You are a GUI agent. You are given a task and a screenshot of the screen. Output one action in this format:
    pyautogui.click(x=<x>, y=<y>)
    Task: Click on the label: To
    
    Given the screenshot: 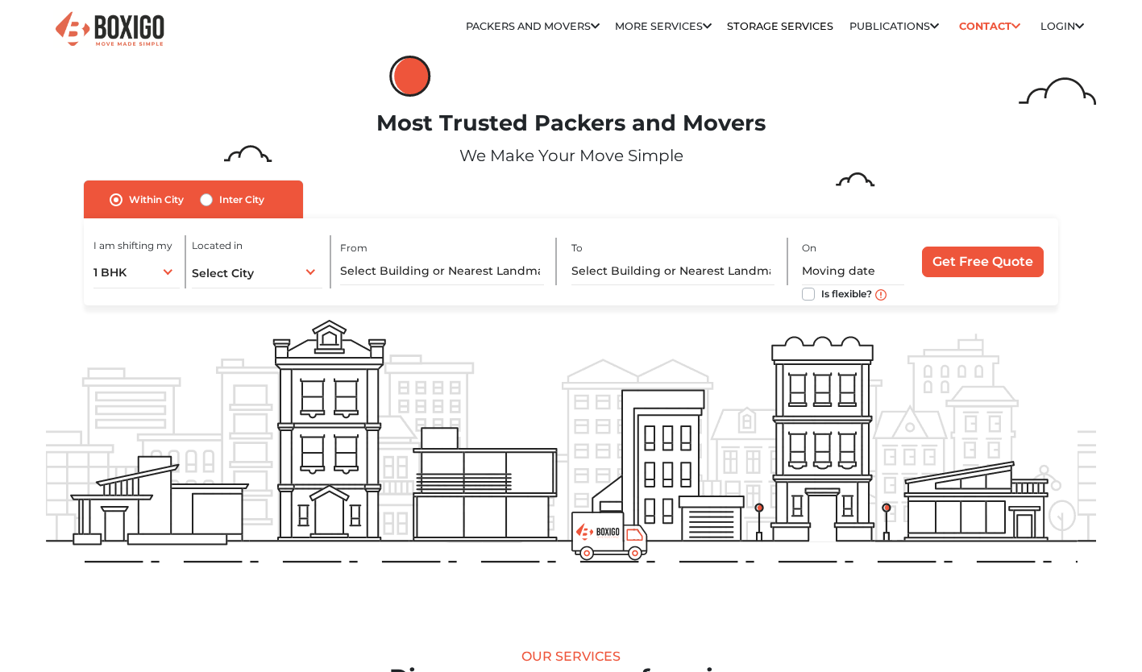 What is the action you would take?
    pyautogui.click(x=577, y=248)
    